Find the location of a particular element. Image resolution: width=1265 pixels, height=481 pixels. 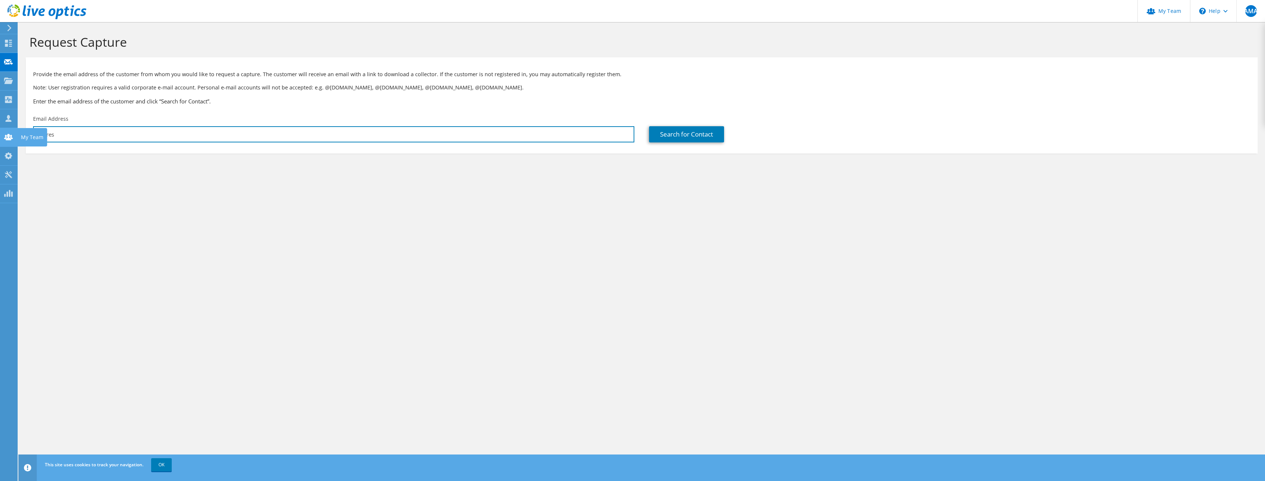

span: This site uses cookies to track your navigation. is located at coordinates (94, 464).